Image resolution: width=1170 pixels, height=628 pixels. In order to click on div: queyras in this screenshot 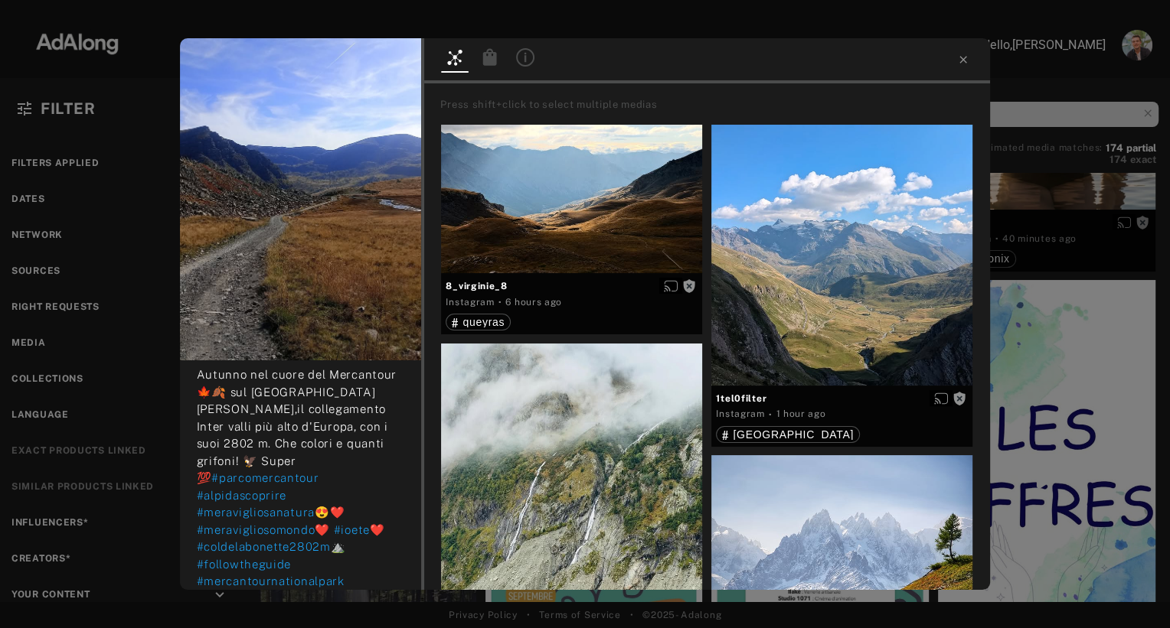, I will do `click(478, 322)`.